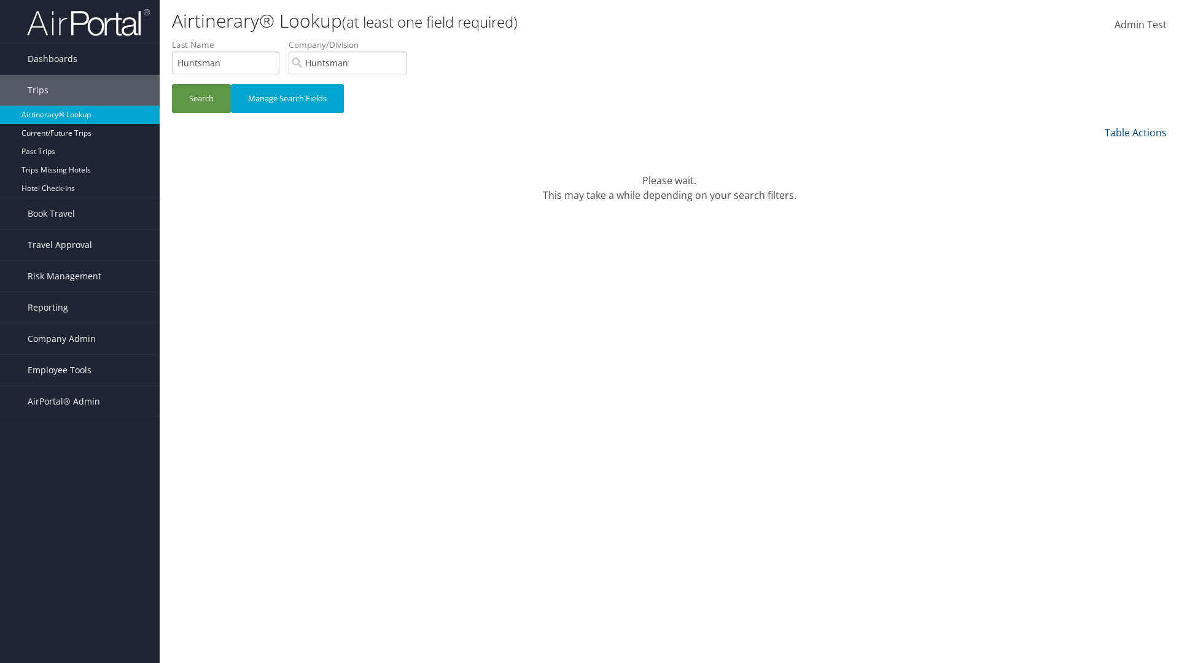 The image size is (1179, 663). I want to click on div: Please wait. This may take a while depending on your search filters., so click(669, 180).